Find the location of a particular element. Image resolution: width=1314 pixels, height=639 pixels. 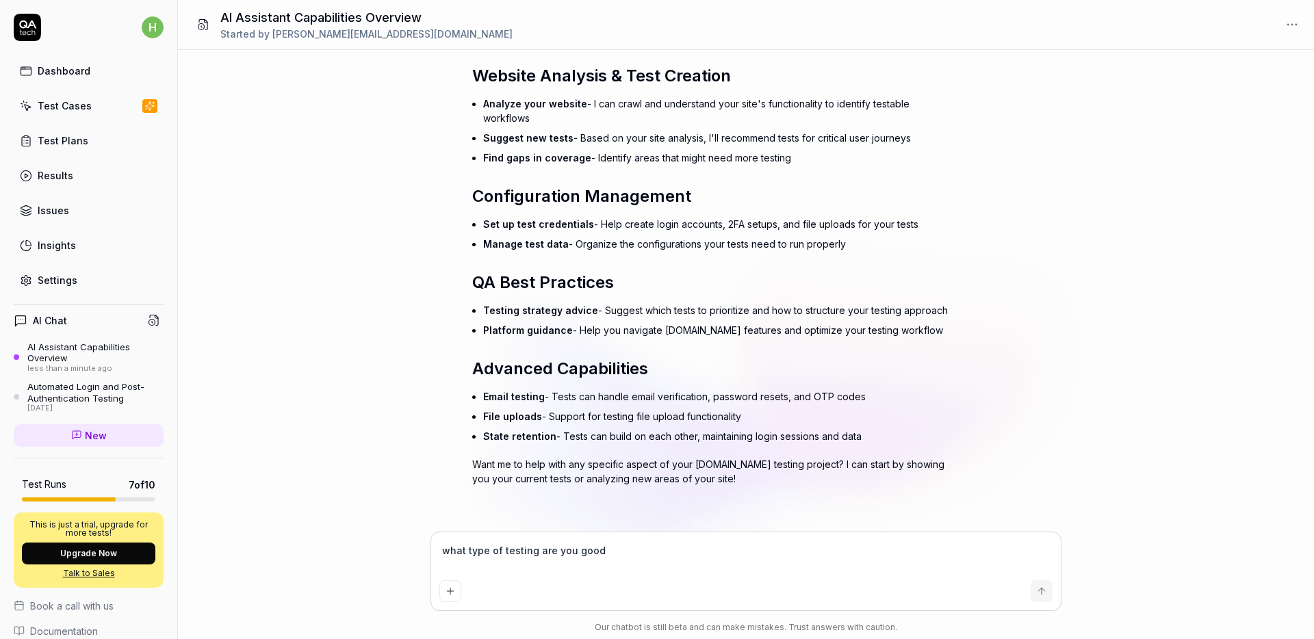

div: Started by is located at coordinates (366, 34).